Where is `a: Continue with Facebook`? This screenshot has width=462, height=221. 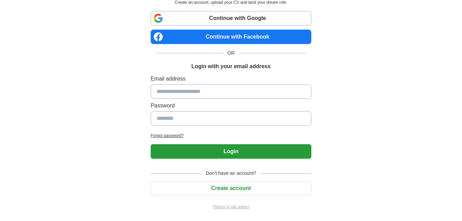 a: Continue with Facebook is located at coordinates (231, 37).